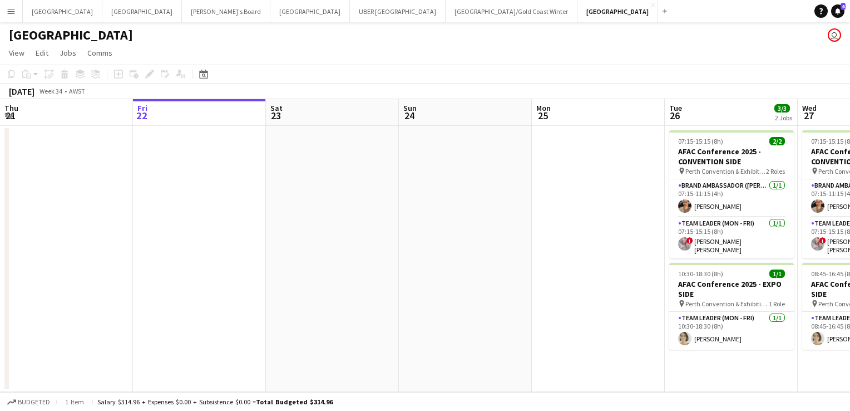  What do you see at coordinates (810, 108) in the screenshot?
I see `span: Wed` at bounding box center [810, 108].